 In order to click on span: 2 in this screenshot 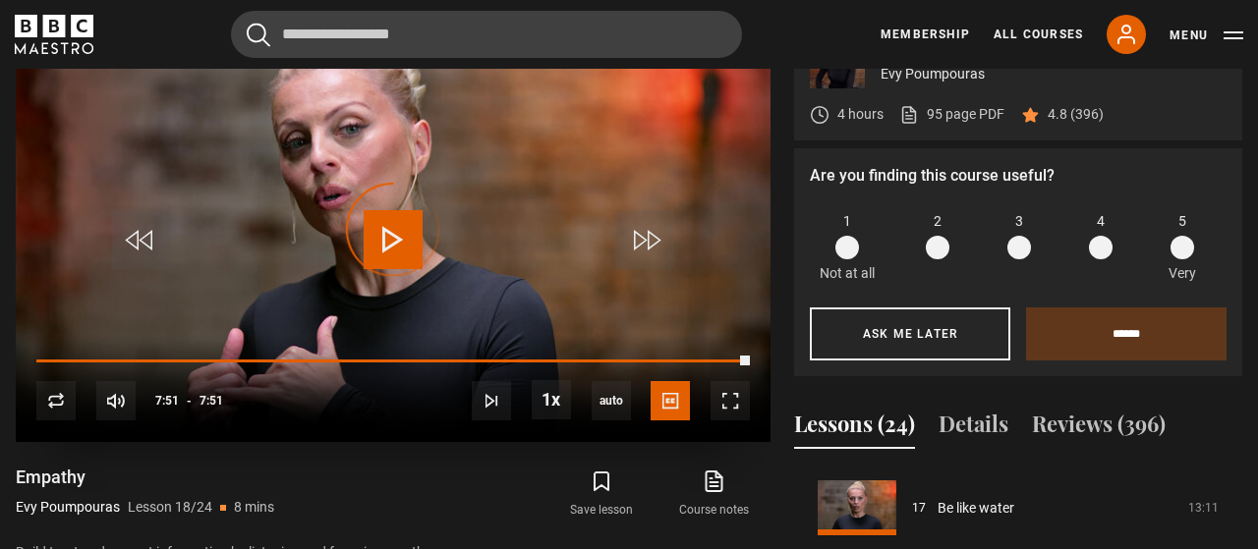, I will do `click(937, 221)`.